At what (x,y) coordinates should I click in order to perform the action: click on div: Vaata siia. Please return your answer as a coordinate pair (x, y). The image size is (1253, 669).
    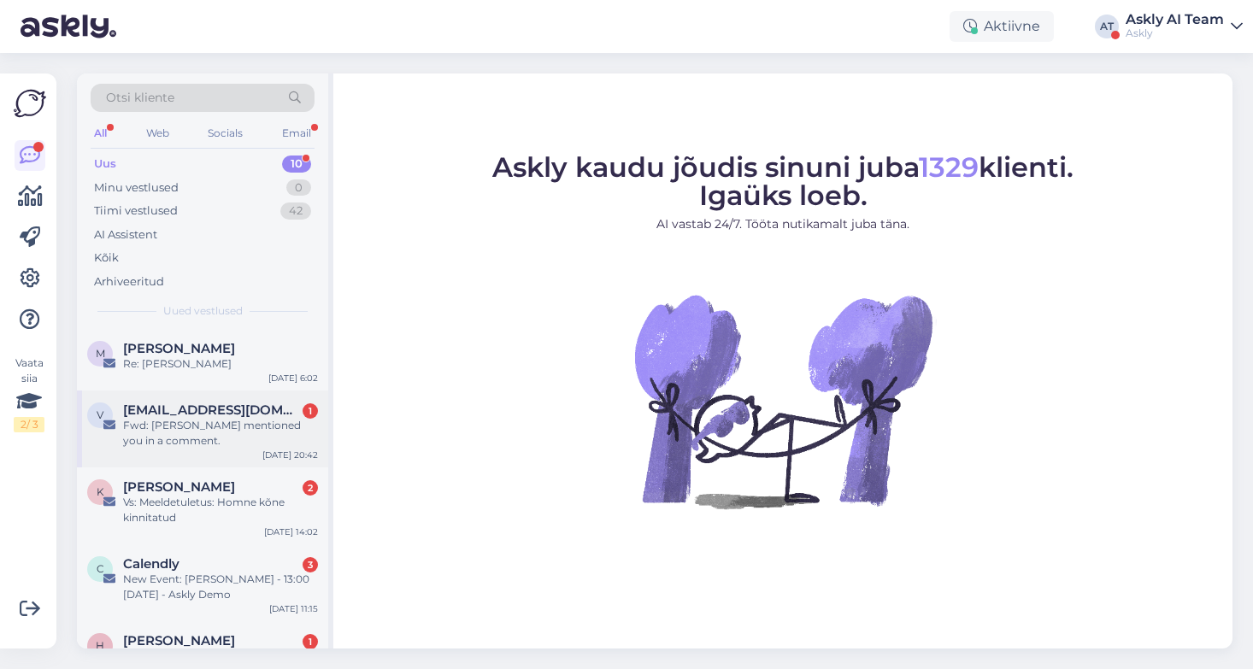
    Looking at the image, I should click on (29, 394).